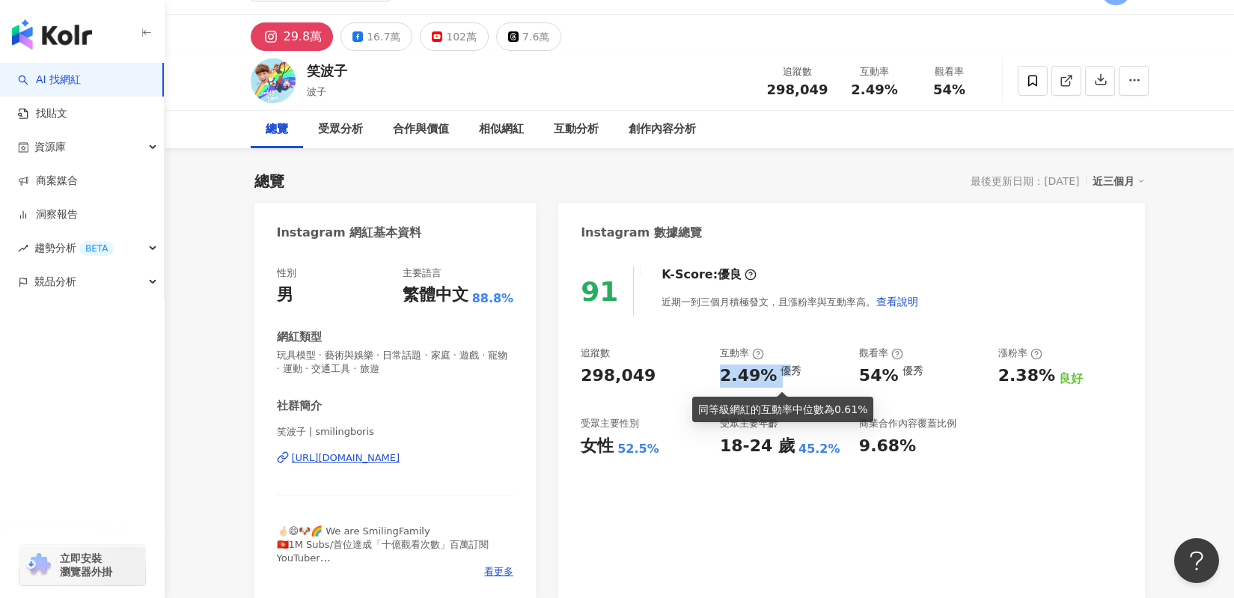 This screenshot has width=1234, height=598. What do you see at coordinates (874, 90) in the screenshot?
I see `span: 2.49%` at bounding box center [874, 90].